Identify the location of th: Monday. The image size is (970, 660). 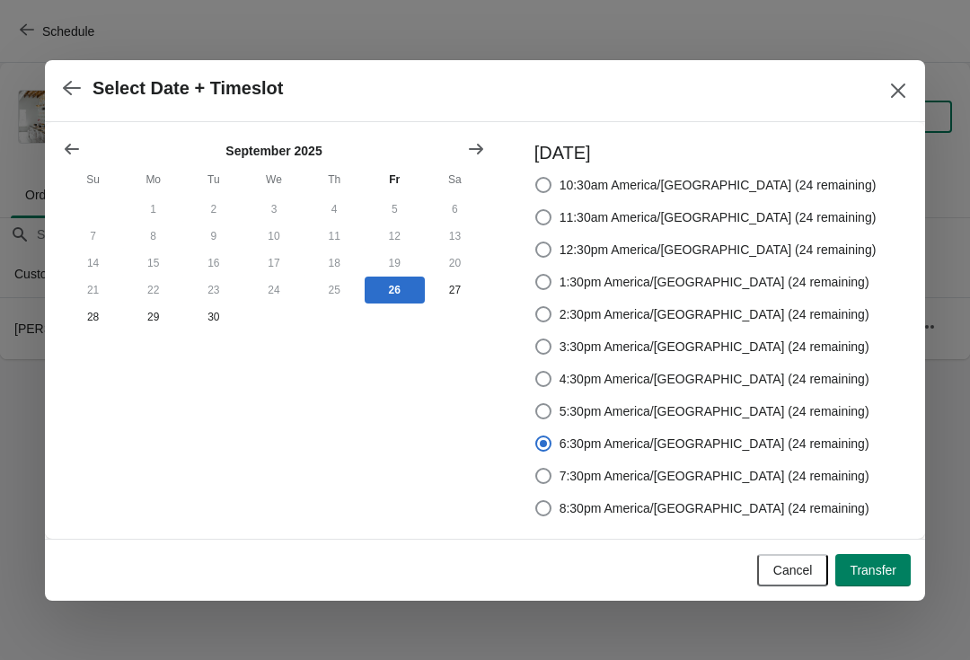
(153, 180).